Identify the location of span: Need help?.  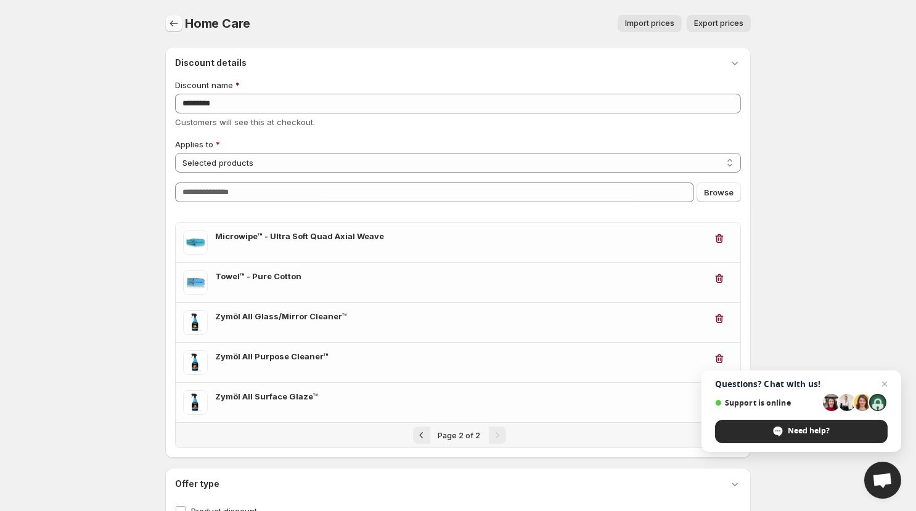
(809, 431).